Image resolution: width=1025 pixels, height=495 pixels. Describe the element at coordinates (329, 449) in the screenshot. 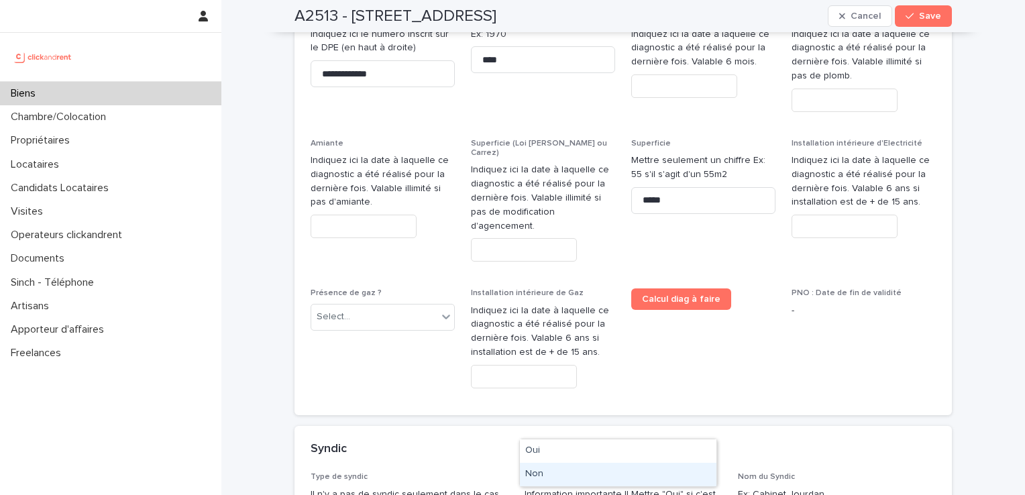

I see `h2: Syndic` at that location.